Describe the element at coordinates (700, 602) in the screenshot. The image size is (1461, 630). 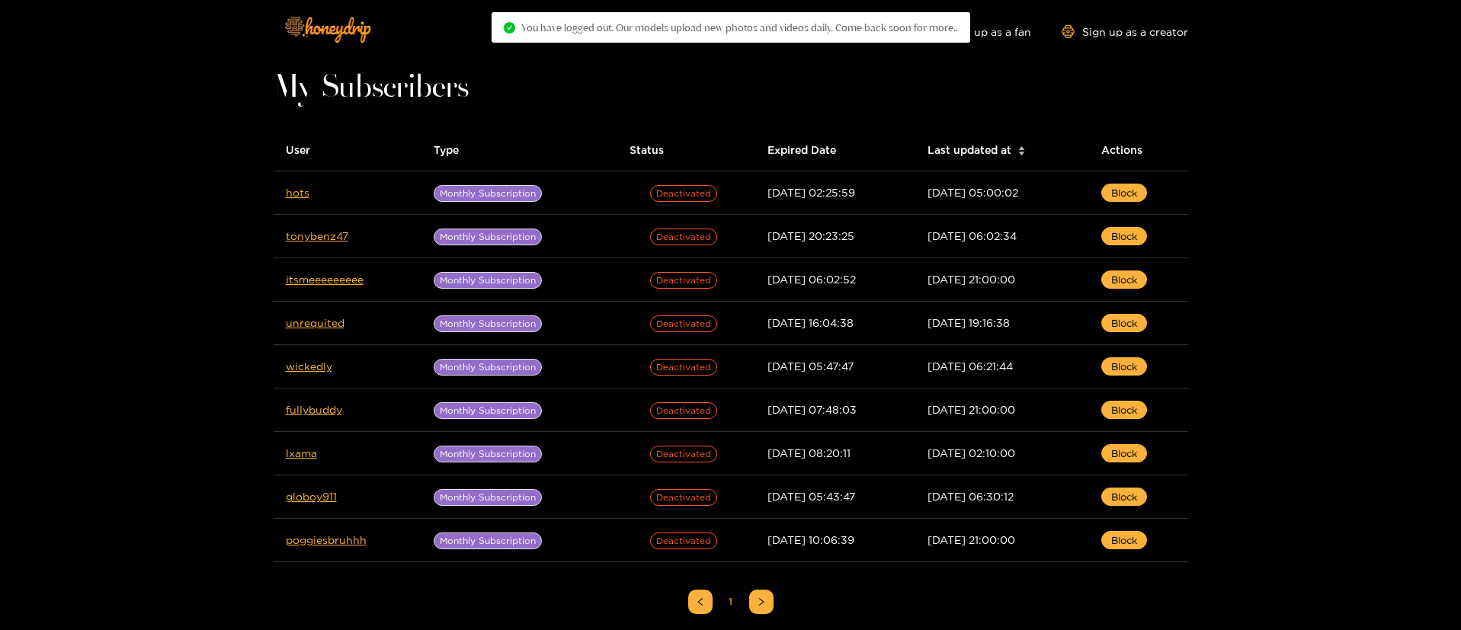
I see `span: left` at that location.